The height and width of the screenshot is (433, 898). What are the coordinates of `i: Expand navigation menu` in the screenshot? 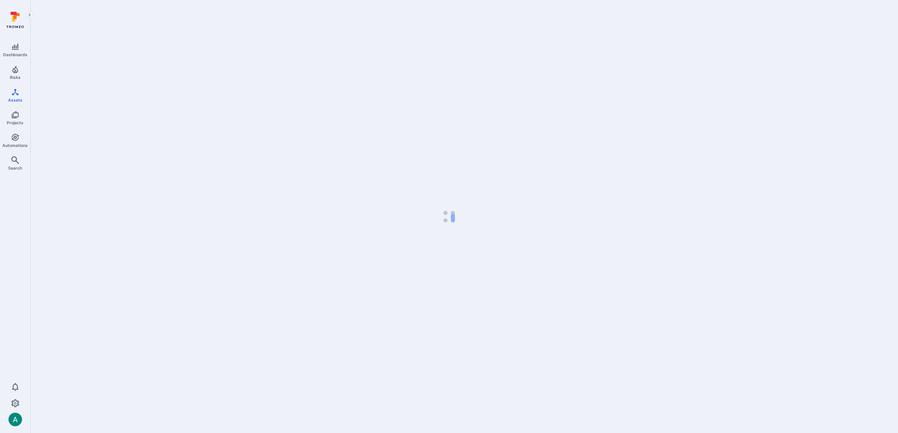 It's located at (29, 15).